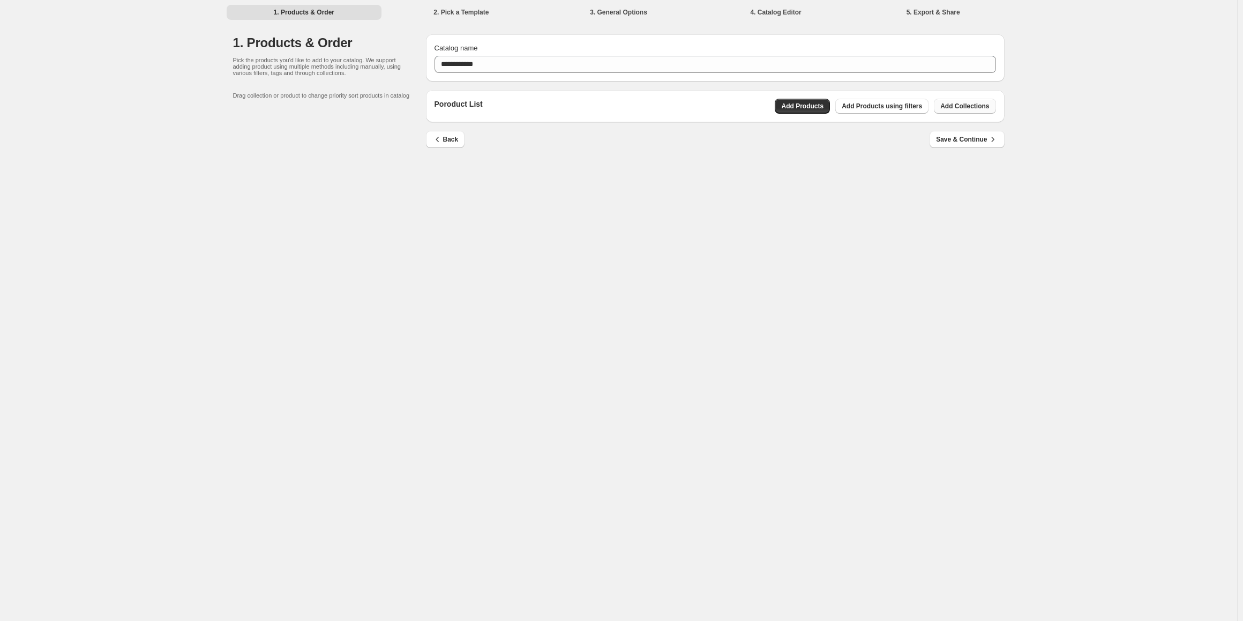 The image size is (1243, 621). What do you see at coordinates (330, 43) in the screenshot?
I see `h1: 1. Products & Order` at bounding box center [330, 43].